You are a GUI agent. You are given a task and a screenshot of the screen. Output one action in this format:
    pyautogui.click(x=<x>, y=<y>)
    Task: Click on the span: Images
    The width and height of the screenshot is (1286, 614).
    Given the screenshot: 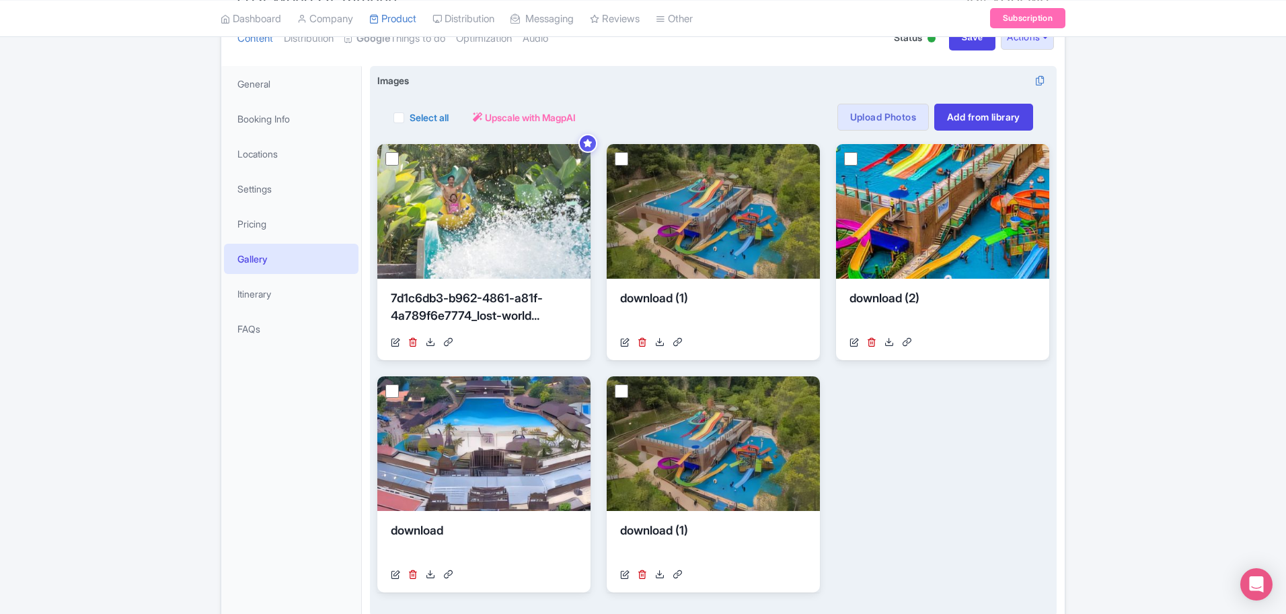 What is the action you would take?
    pyautogui.click(x=393, y=80)
    